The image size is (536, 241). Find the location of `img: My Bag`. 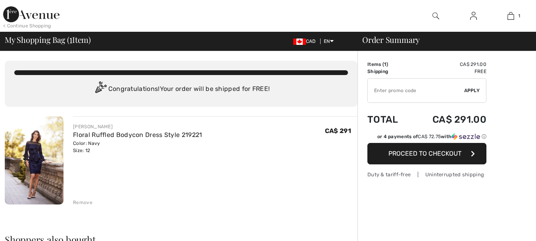

img: My Bag is located at coordinates (511, 16).